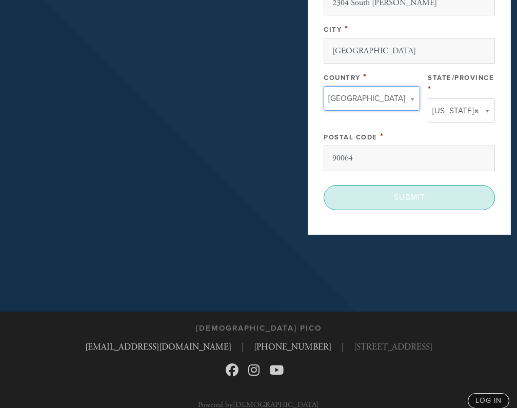 This screenshot has height=408, width=517. Describe the element at coordinates (409, 197) in the screenshot. I see `input: Submit` at that location.